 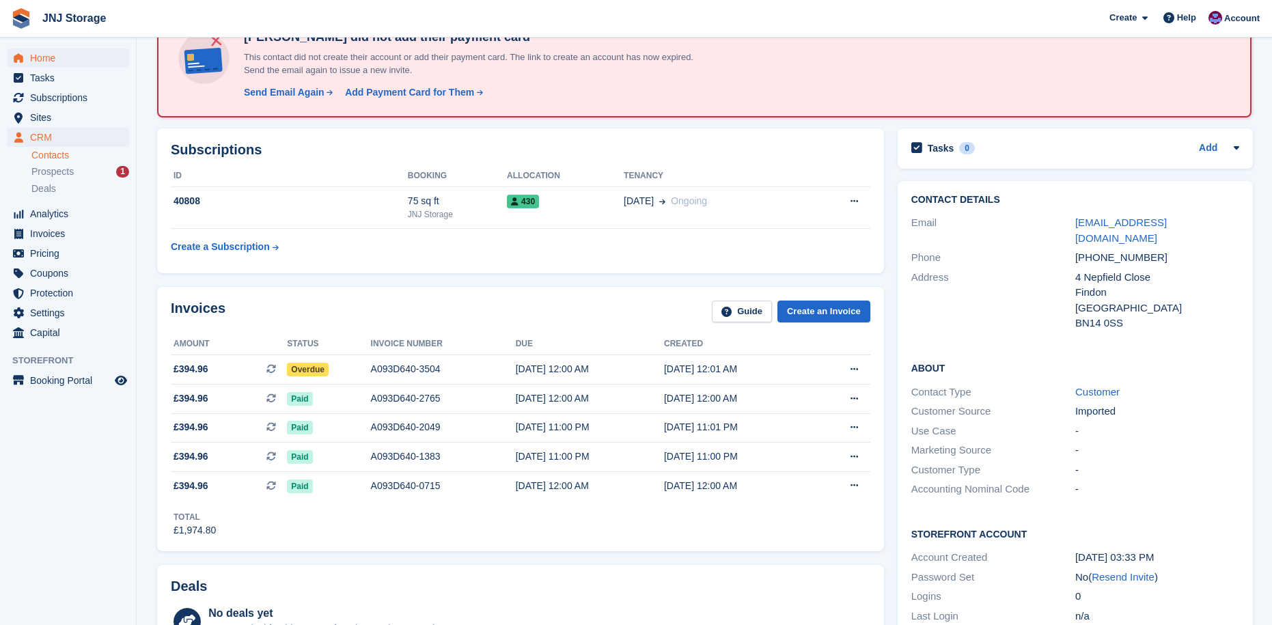 I want to click on span: Coupons, so click(x=71, y=273).